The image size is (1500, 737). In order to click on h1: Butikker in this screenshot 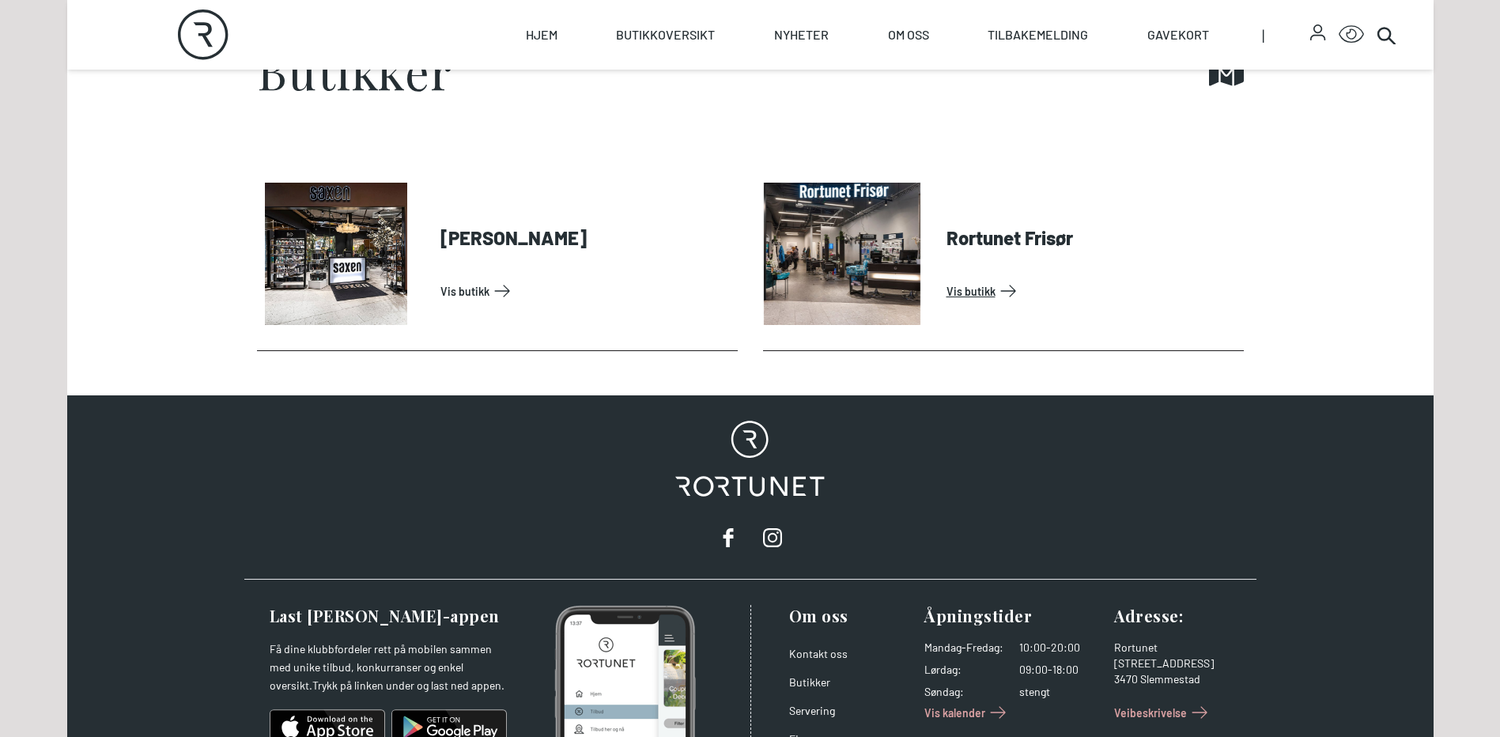, I will do `click(355, 70)`.